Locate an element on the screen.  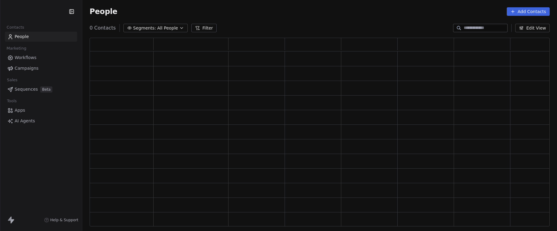
span: Sales is located at coordinates (12, 80).